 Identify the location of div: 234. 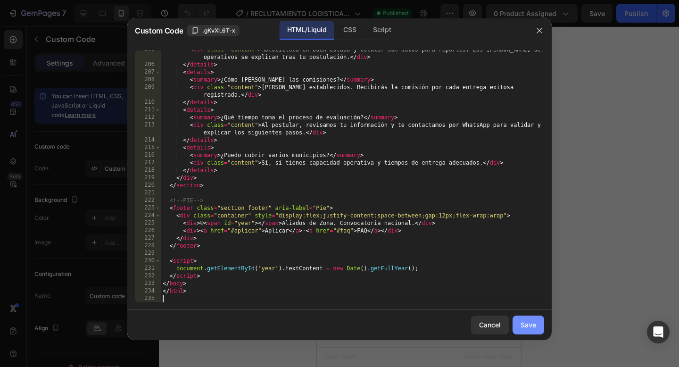
(148, 291).